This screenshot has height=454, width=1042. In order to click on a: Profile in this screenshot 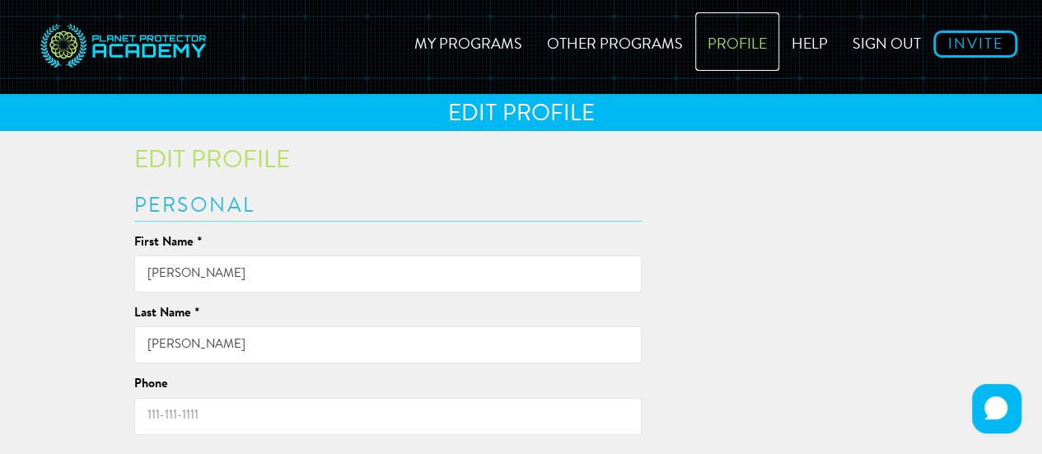, I will do `click(737, 41)`.